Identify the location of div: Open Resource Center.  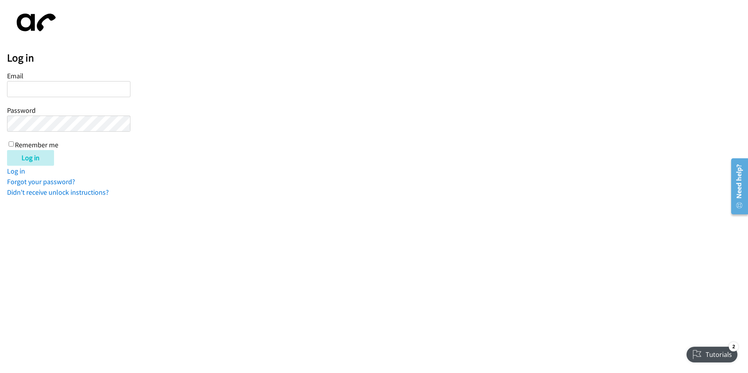
(14, 31).